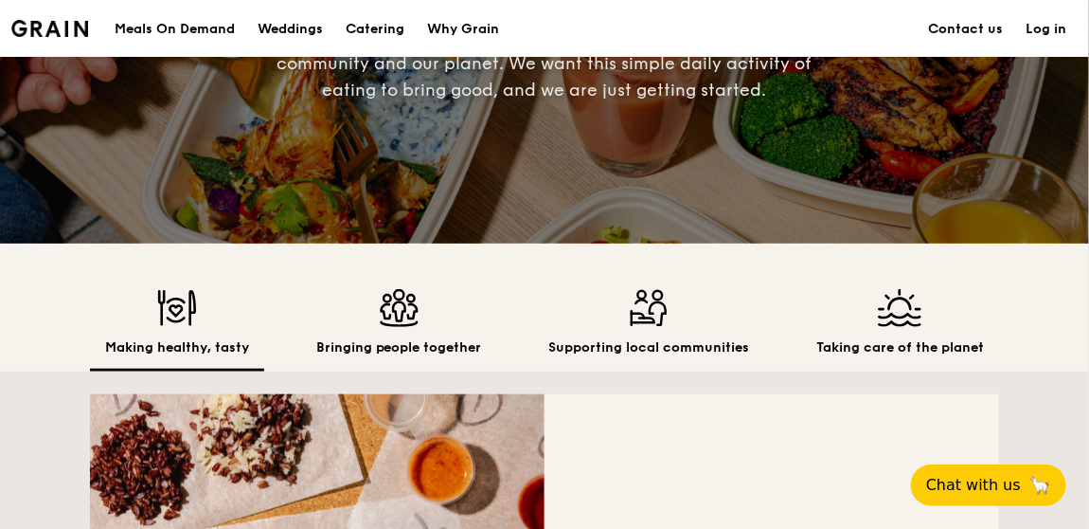 This screenshot has height=529, width=1089. What do you see at coordinates (965, 29) in the screenshot?
I see `a: Contact us` at bounding box center [965, 29].